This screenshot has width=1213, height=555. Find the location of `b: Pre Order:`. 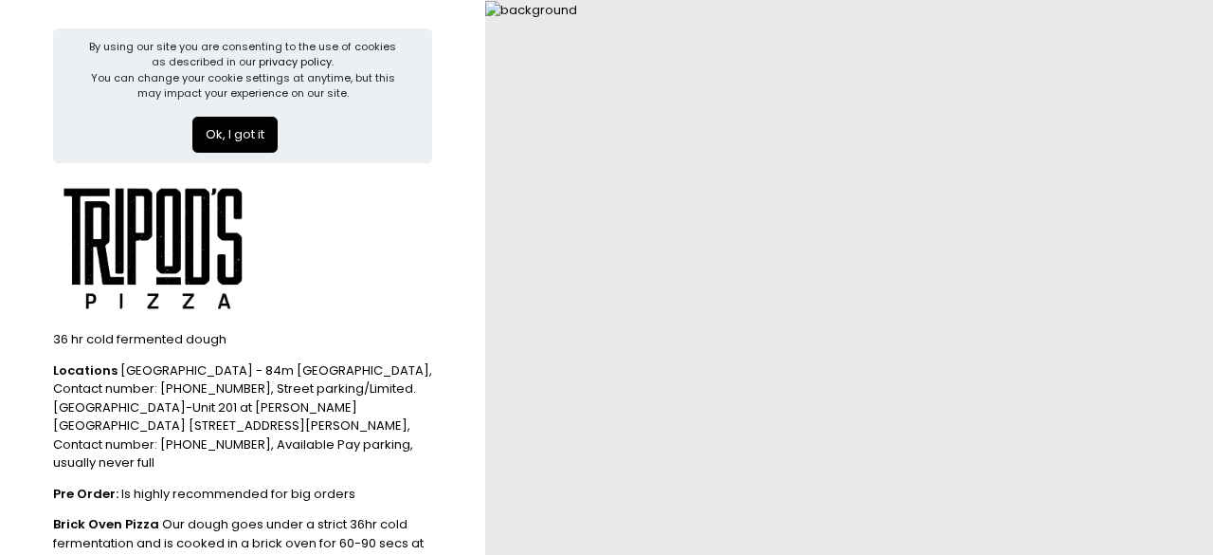

b: Pre Order: is located at coordinates (85, 493).